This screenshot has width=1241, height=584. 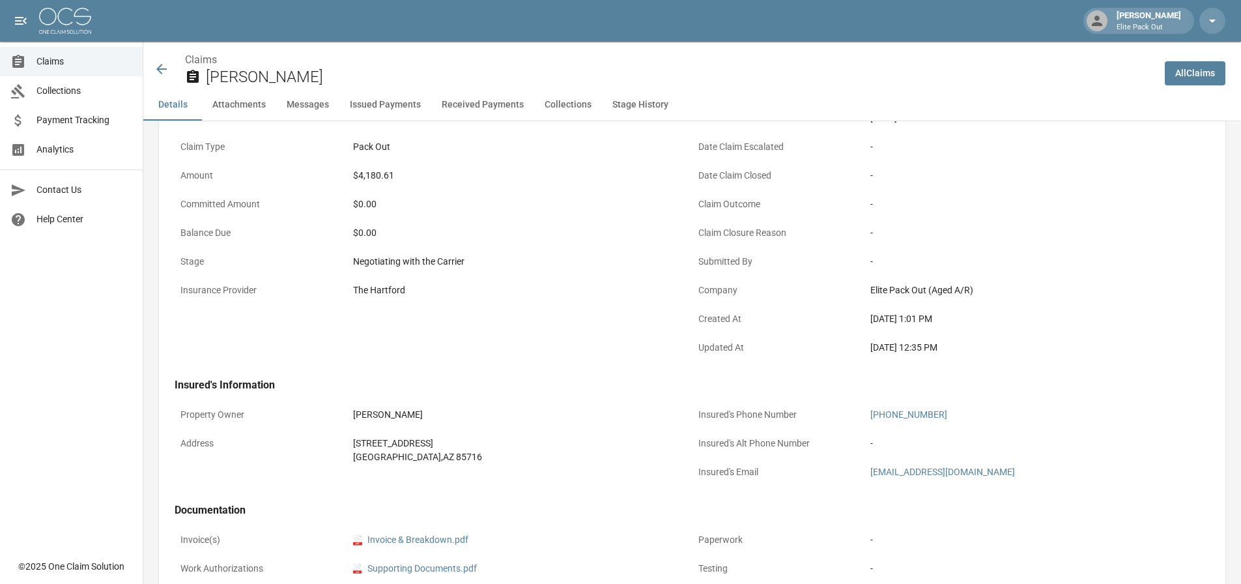 What do you see at coordinates (410, 539) in the screenshot?
I see `a: pdfInvoice & Breakdown.pdf` at bounding box center [410, 539].